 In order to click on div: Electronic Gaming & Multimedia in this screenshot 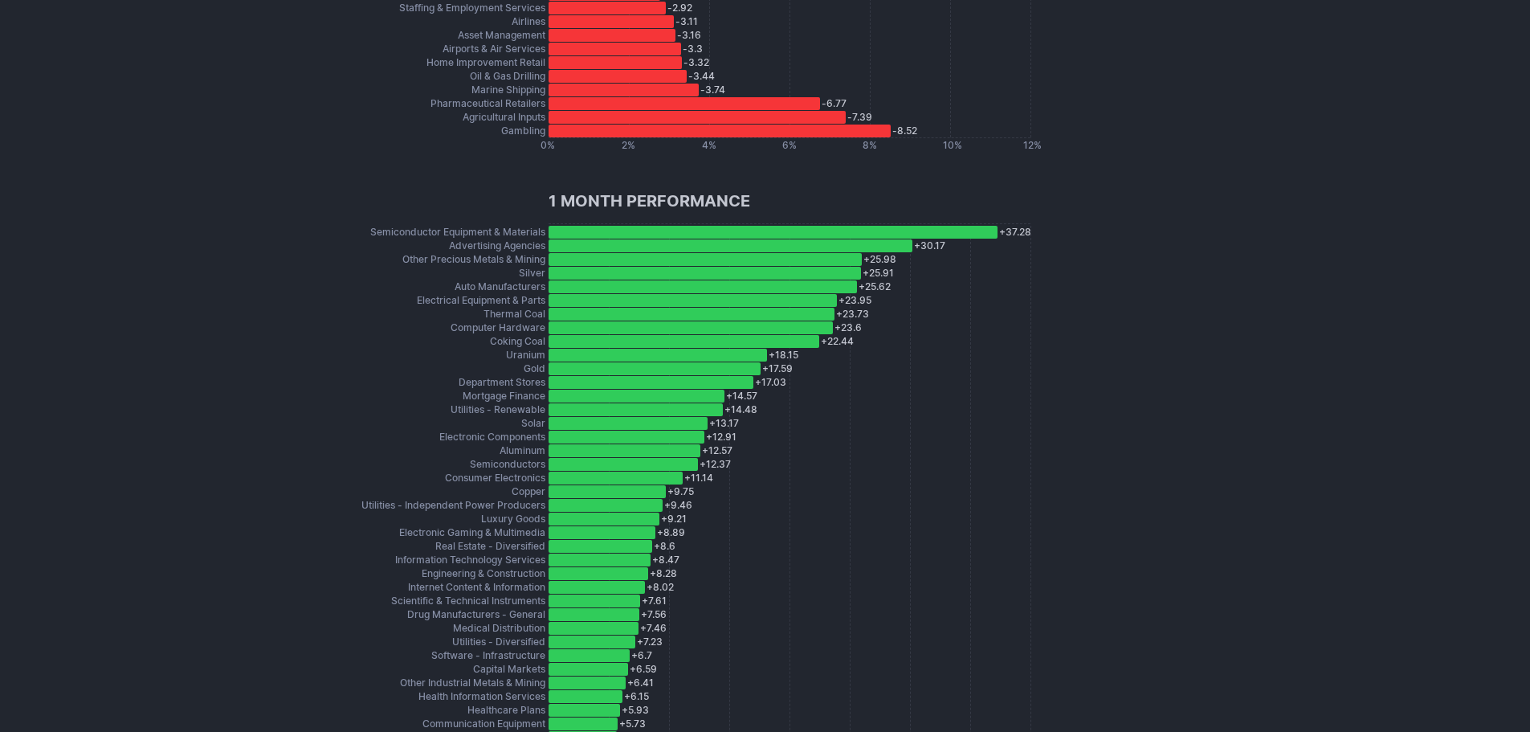, I will do `click(472, 533)`.